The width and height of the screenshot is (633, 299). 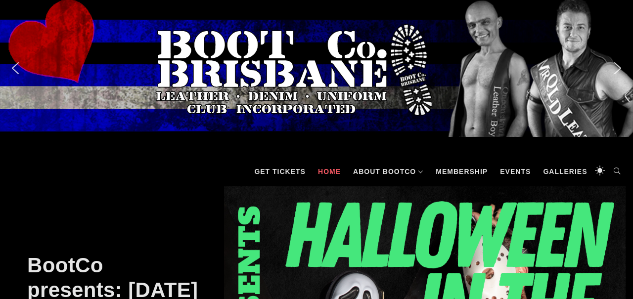 What do you see at coordinates (618, 68) in the screenshot?
I see `img: next arrow` at bounding box center [618, 68].